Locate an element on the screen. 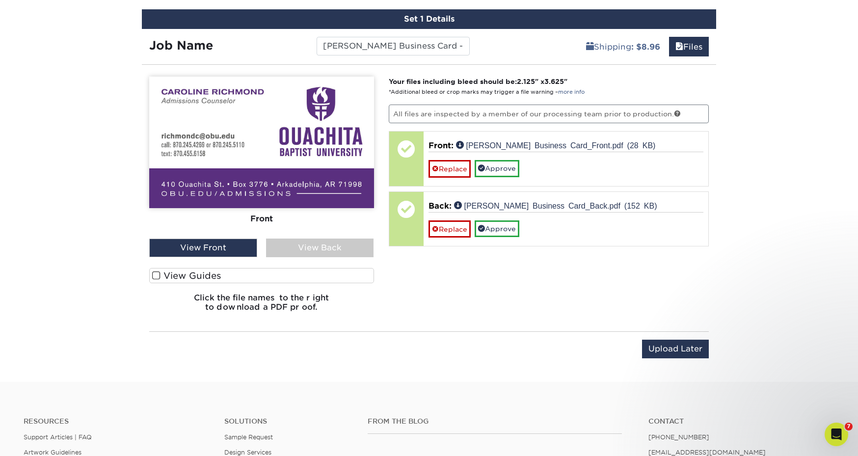 The image size is (858, 456). span: Back: is located at coordinates (440, 206).